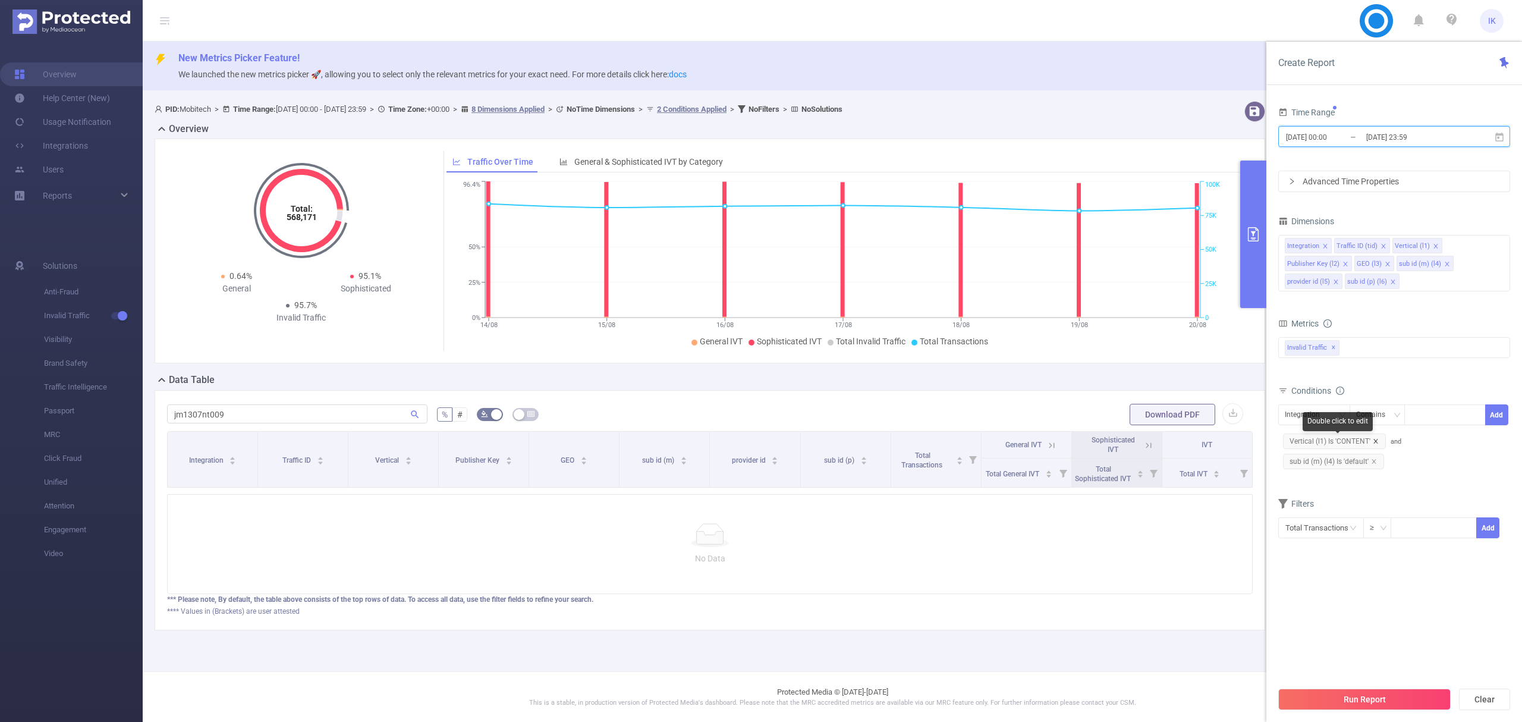  Describe the element at coordinates (1298, 323) in the screenshot. I see `span: Metrics` at that location.